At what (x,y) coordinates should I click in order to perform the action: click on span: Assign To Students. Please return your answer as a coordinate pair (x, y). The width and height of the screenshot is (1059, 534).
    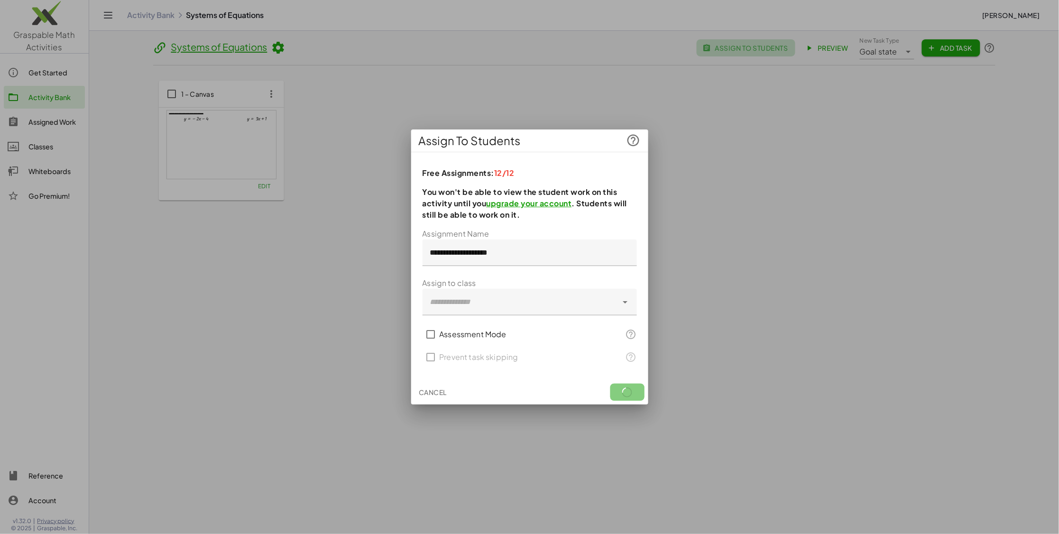
    Looking at the image, I should click on (470, 141).